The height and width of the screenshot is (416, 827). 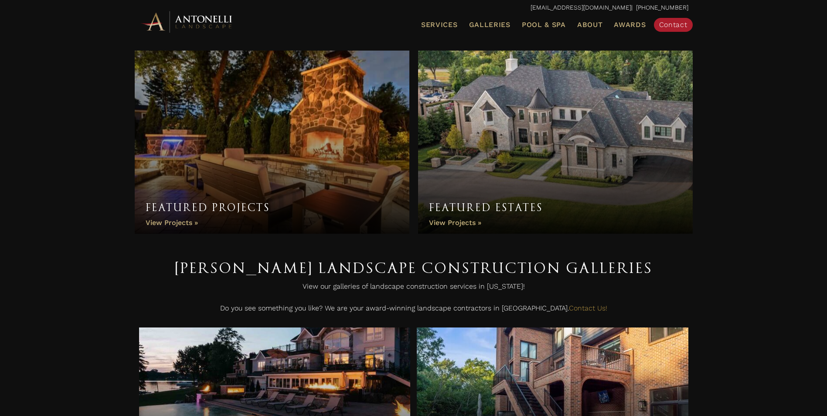 I want to click on img: Antonelli Horizontal Logo, so click(x=187, y=21).